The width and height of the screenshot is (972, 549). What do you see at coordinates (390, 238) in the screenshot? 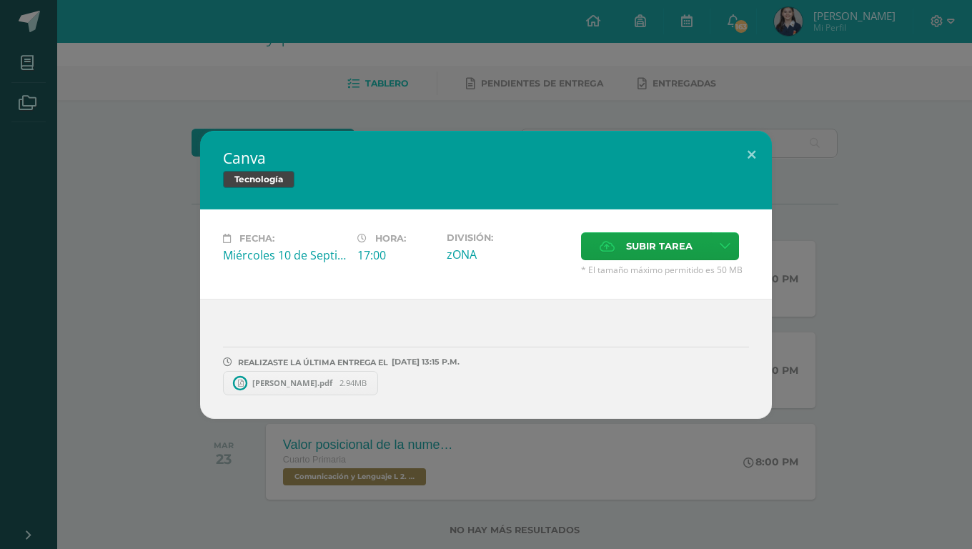
I see `span: Hora:` at bounding box center [390, 238].